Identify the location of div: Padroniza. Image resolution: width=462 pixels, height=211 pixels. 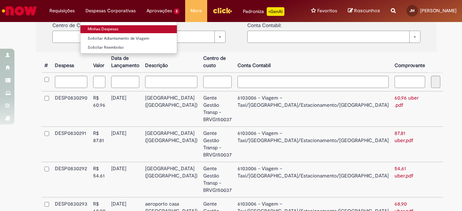
(263, 12).